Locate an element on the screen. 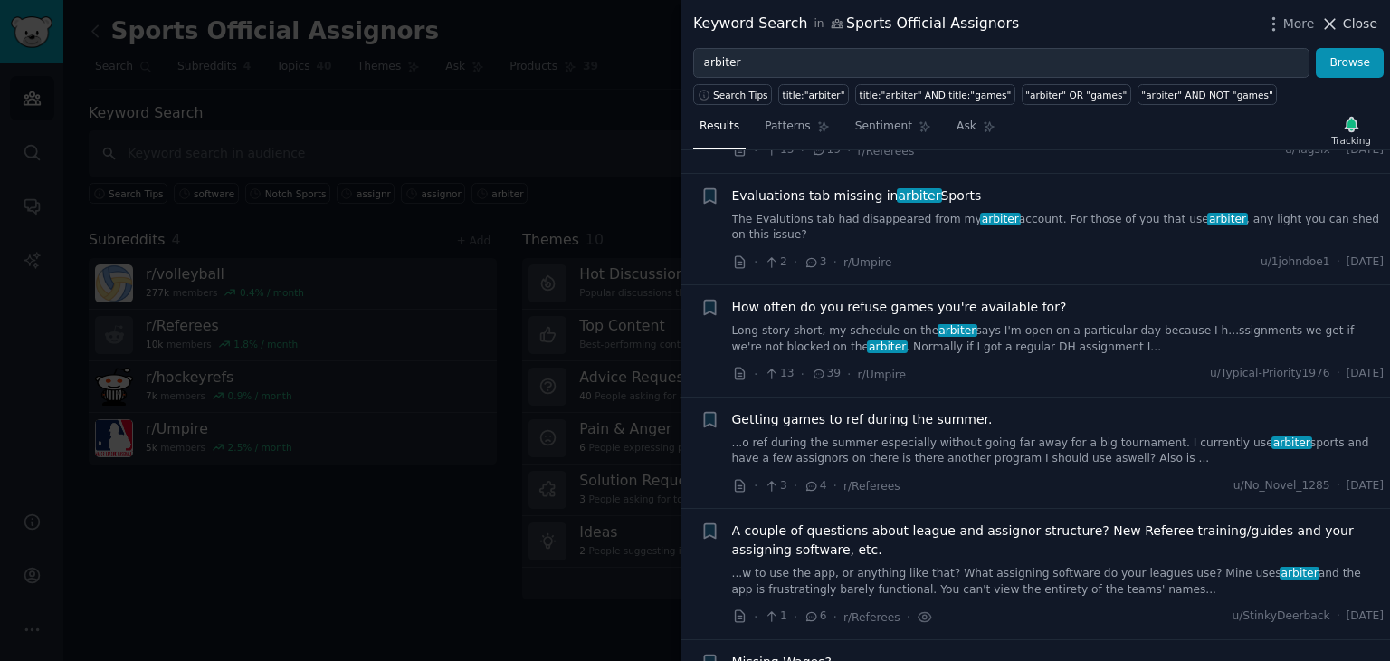  span: How often do you refuse games you're available for? is located at coordinates (900, 307).